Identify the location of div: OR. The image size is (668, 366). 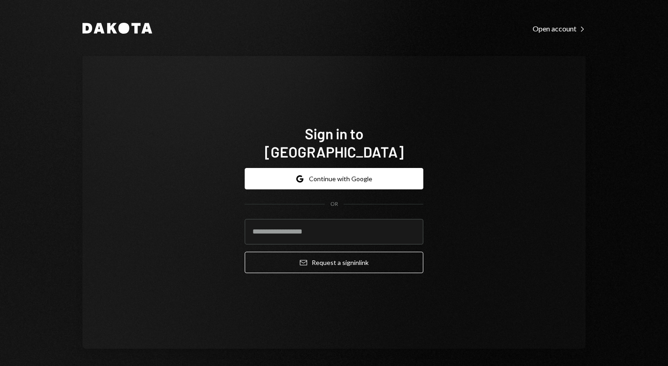
(334, 204).